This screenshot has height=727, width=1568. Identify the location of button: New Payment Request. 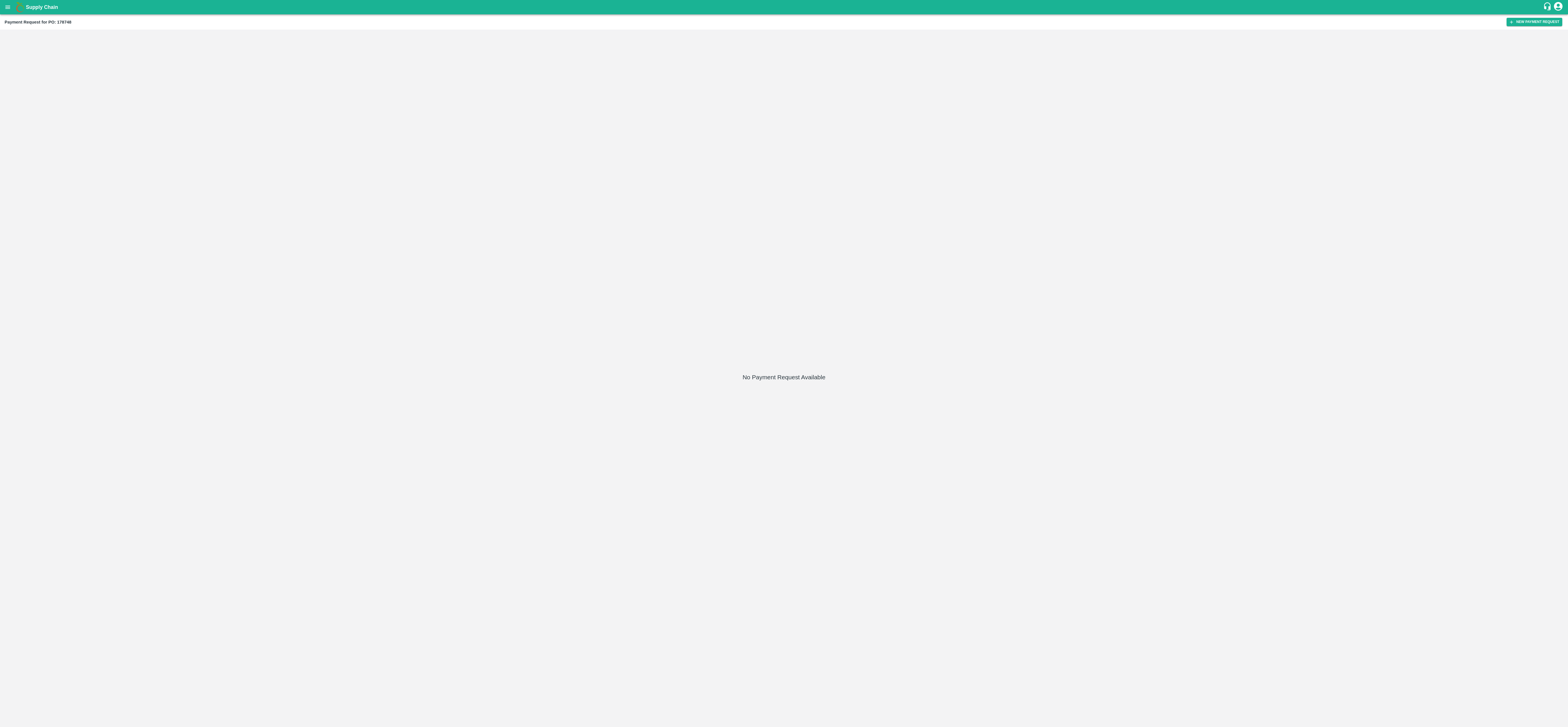
(1534, 22).